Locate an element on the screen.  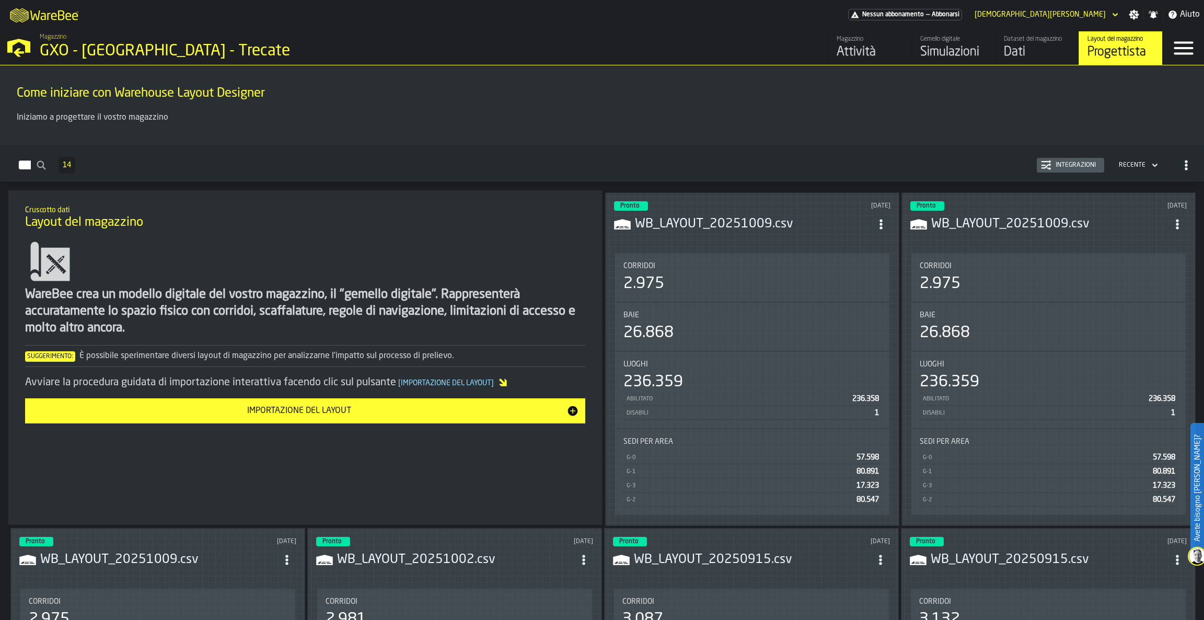
button: button-Integrazioni is located at coordinates (1071, 165).